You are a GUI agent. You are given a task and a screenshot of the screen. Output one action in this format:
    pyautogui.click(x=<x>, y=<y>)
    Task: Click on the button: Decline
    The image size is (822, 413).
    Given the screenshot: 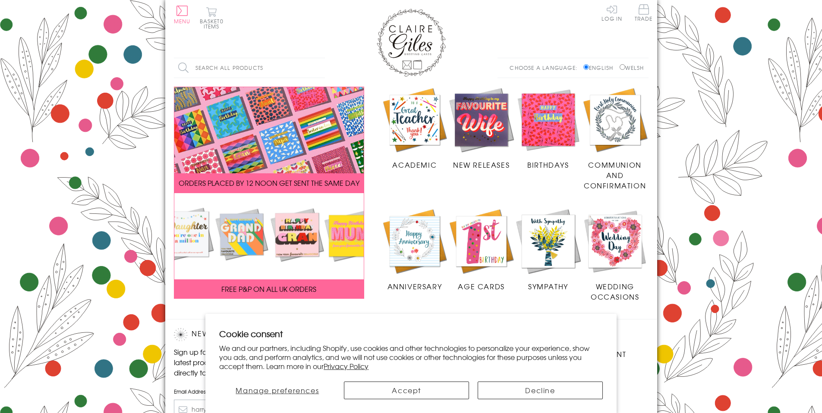 What is the action you would take?
    pyautogui.click(x=540, y=390)
    